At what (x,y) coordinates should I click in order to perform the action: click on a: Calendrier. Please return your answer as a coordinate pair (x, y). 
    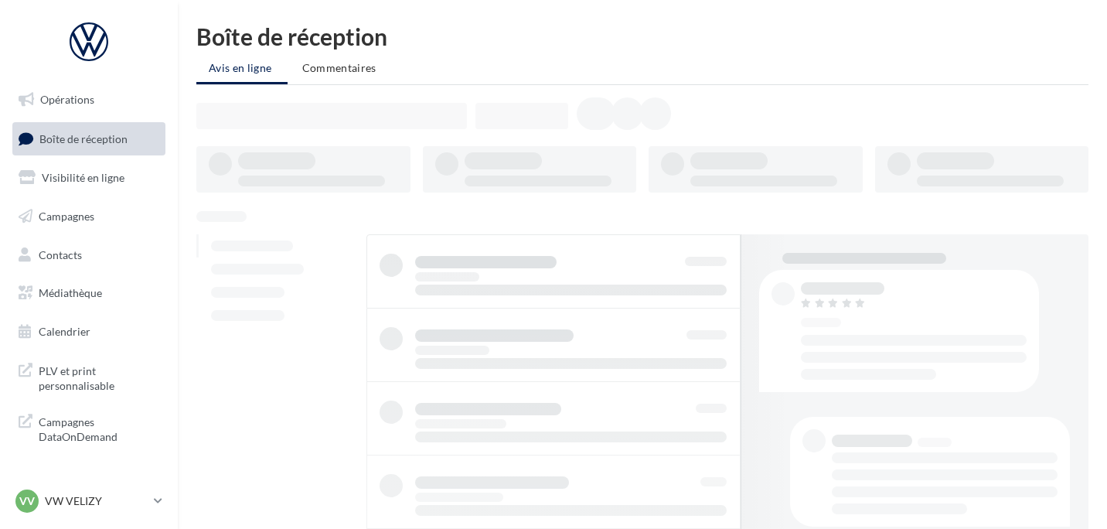
    Looking at the image, I should click on (89, 332).